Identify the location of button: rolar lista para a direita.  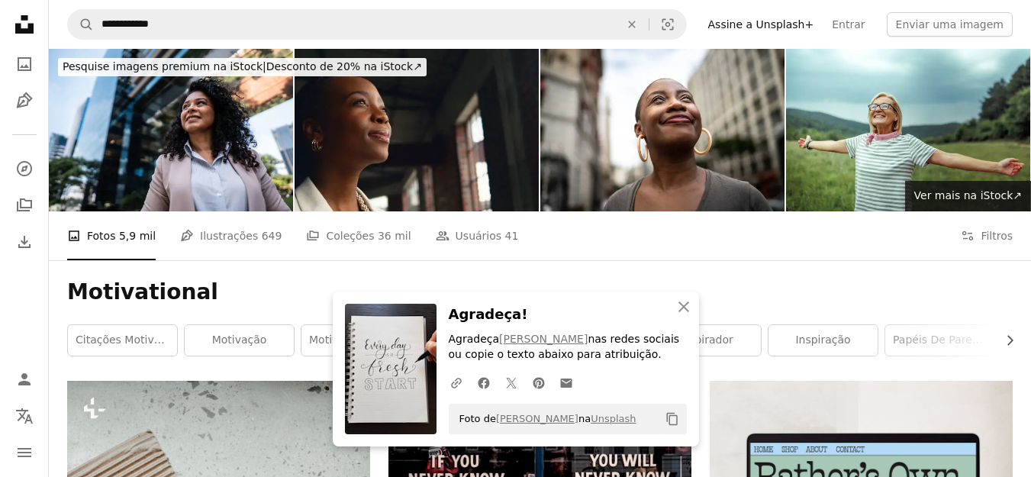
(1004, 340).